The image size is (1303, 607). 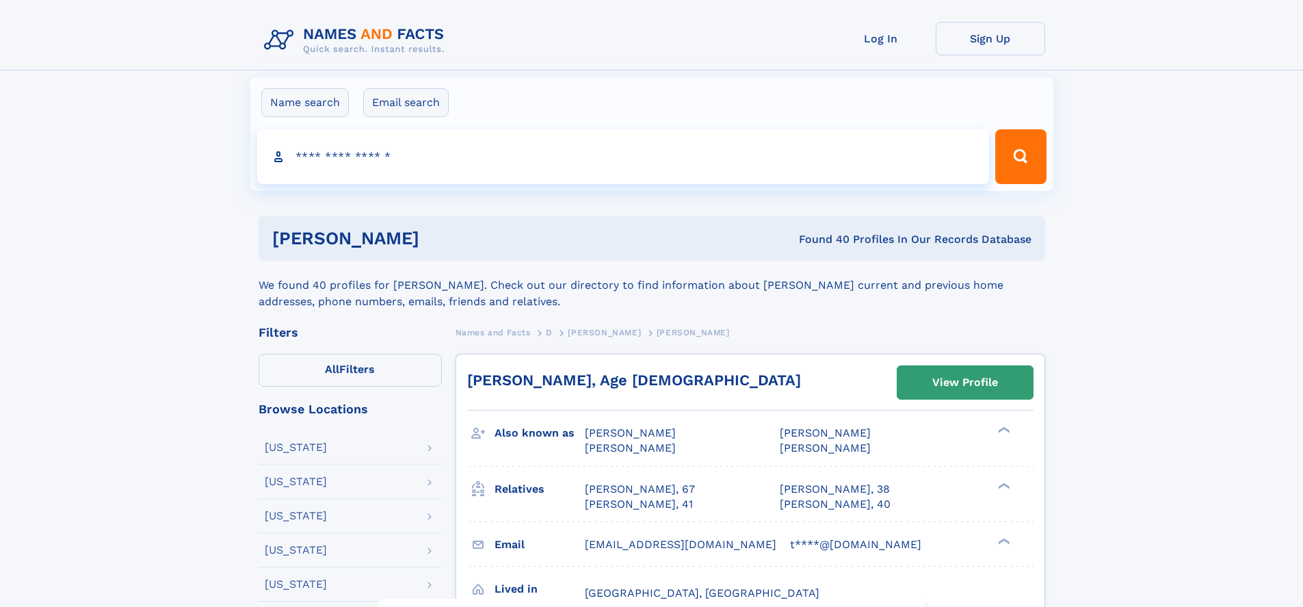 What do you see at coordinates (990, 38) in the screenshot?
I see `a: Sign Up` at bounding box center [990, 38].